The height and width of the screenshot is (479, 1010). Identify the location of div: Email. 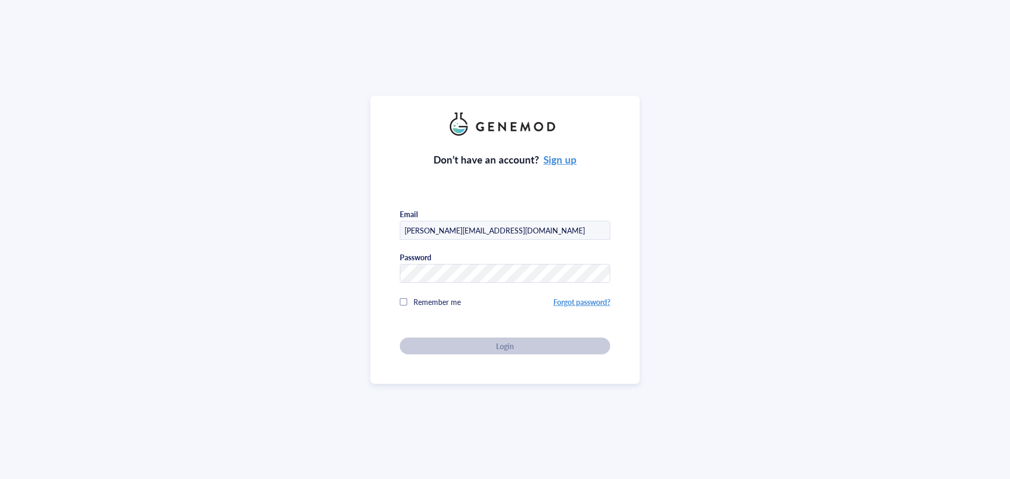
(409, 214).